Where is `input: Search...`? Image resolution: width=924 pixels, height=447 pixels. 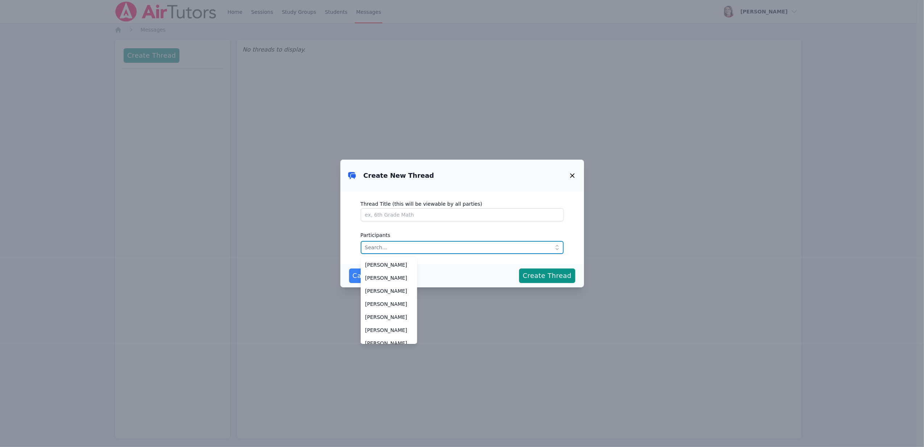
input: Search... is located at coordinates (462, 247).